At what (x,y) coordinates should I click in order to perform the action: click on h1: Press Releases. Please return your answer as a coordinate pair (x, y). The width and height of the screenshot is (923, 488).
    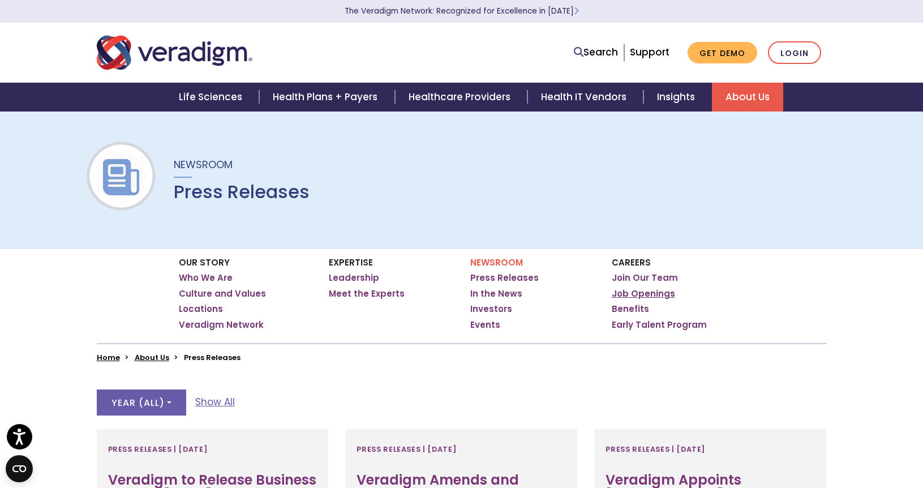
    Looking at the image, I should click on (242, 192).